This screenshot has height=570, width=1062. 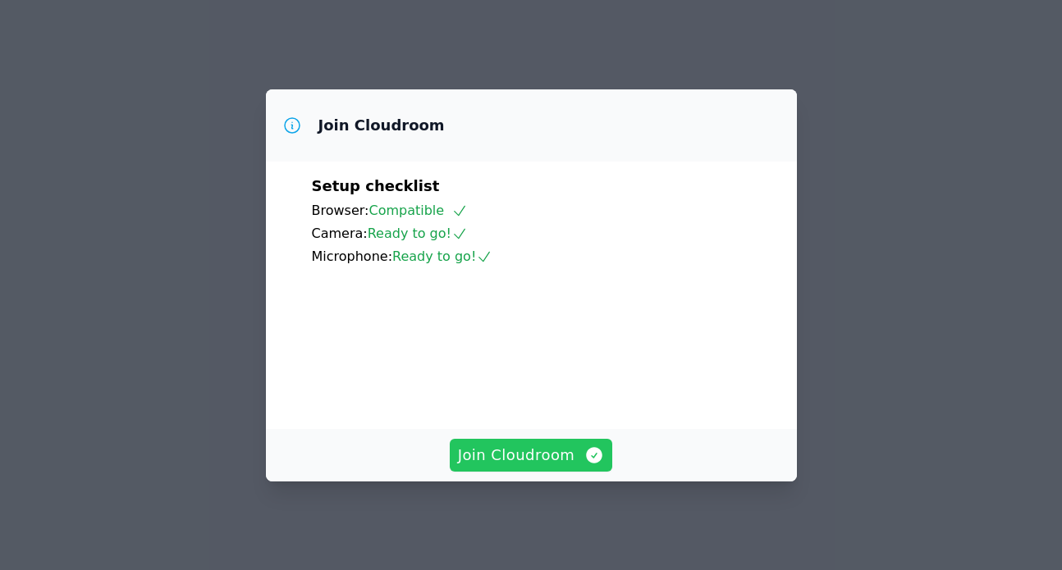 I want to click on span: Browser:, so click(x=341, y=210).